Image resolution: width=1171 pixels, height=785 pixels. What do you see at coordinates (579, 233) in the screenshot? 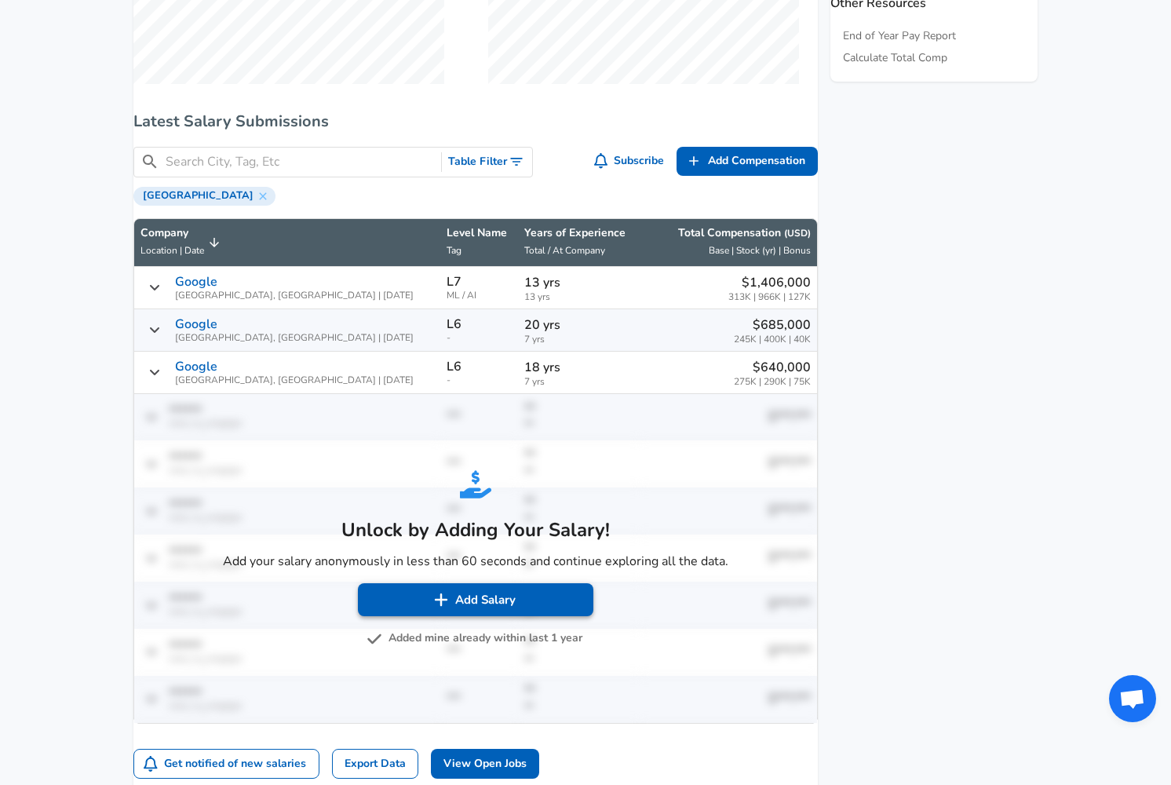
I see `p: Years of Experience` at bounding box center [579, 233].